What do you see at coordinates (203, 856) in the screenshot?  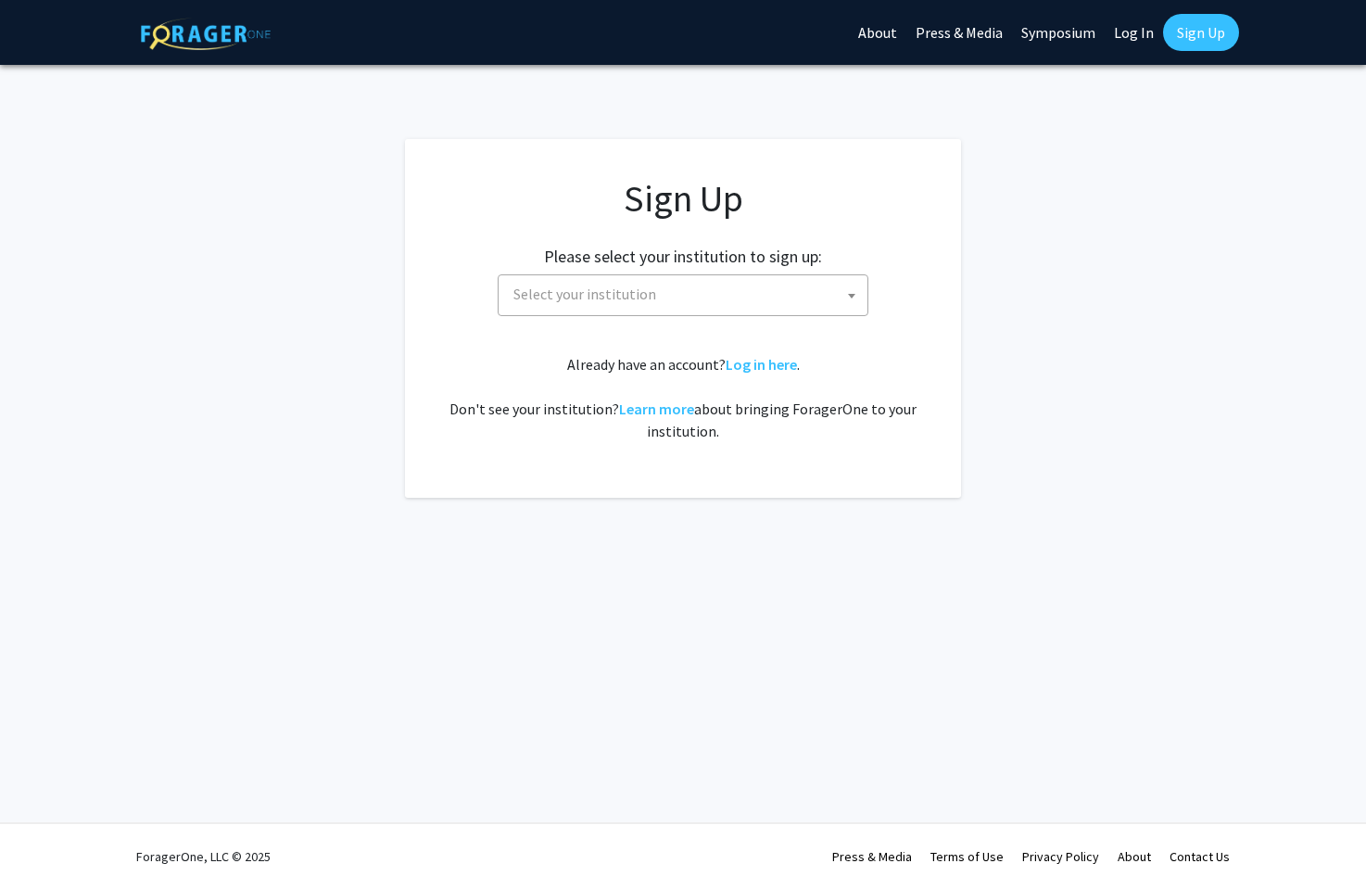 I see `div: ForagerOne, LLC © 2025` at bounding box center [203, 856].